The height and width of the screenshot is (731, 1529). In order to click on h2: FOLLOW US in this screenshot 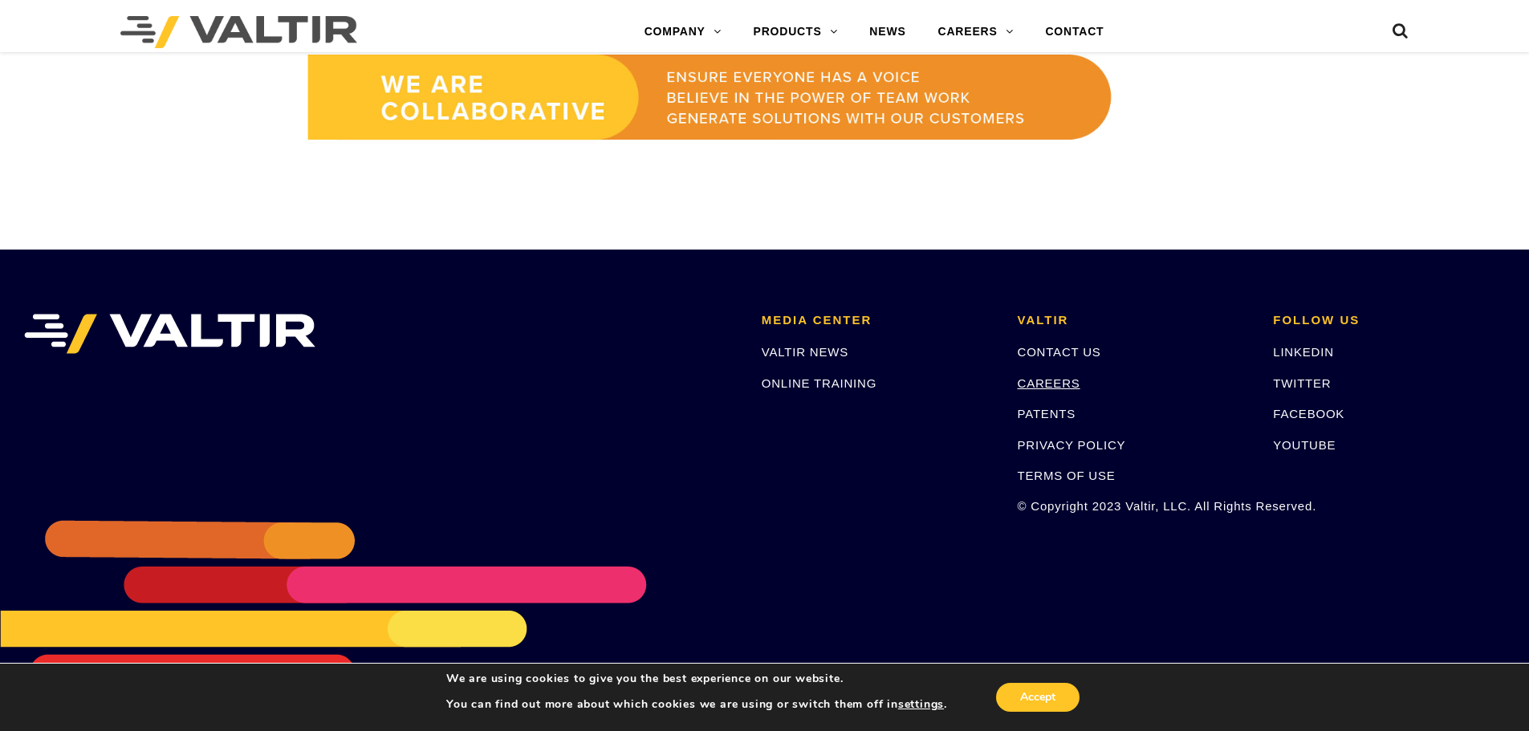, I will do `click(1389, 320)`.